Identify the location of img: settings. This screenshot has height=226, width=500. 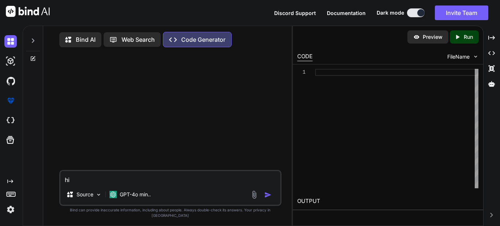
(11, 209).